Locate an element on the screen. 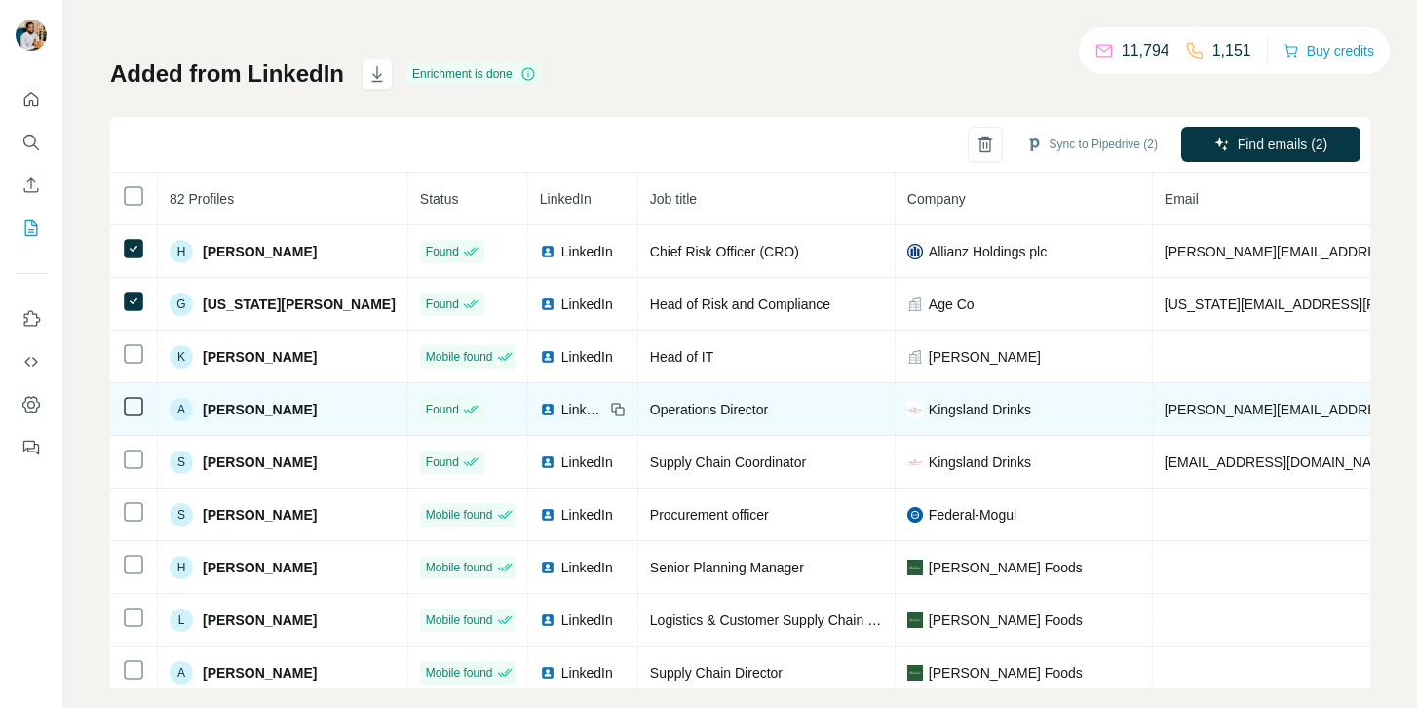  span: Supply Chain Director is located at coordinates (716, 673).